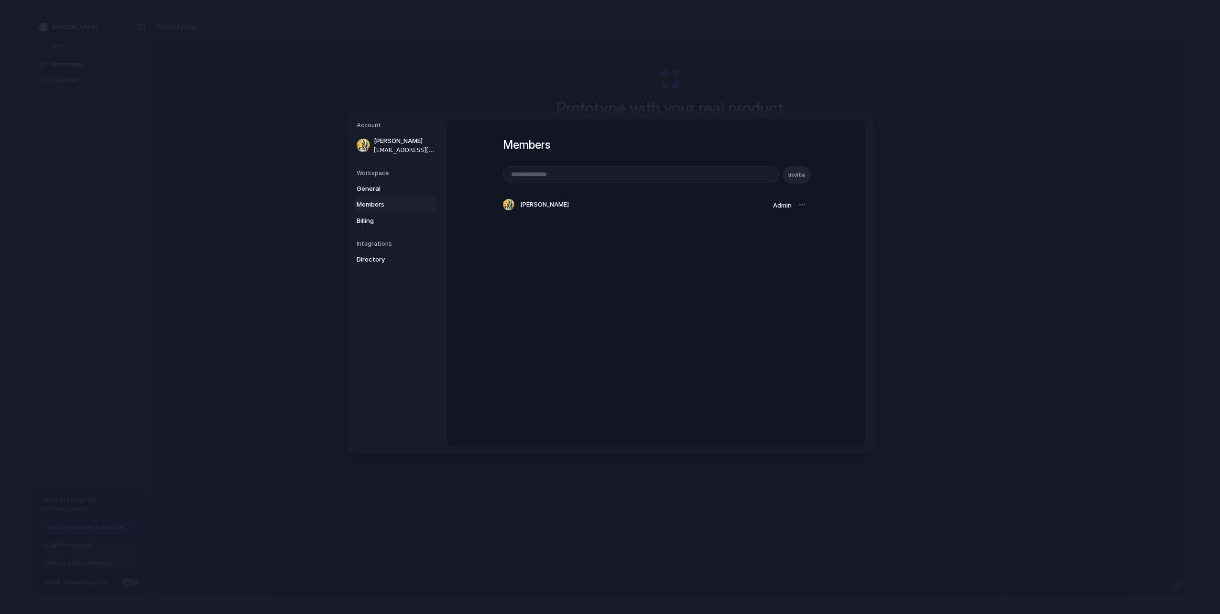 The height and width of the screenshot is (614, 1220). Describe the element at coordinates (387, 260) in the screenshot. I see `span: Directory` at that location.